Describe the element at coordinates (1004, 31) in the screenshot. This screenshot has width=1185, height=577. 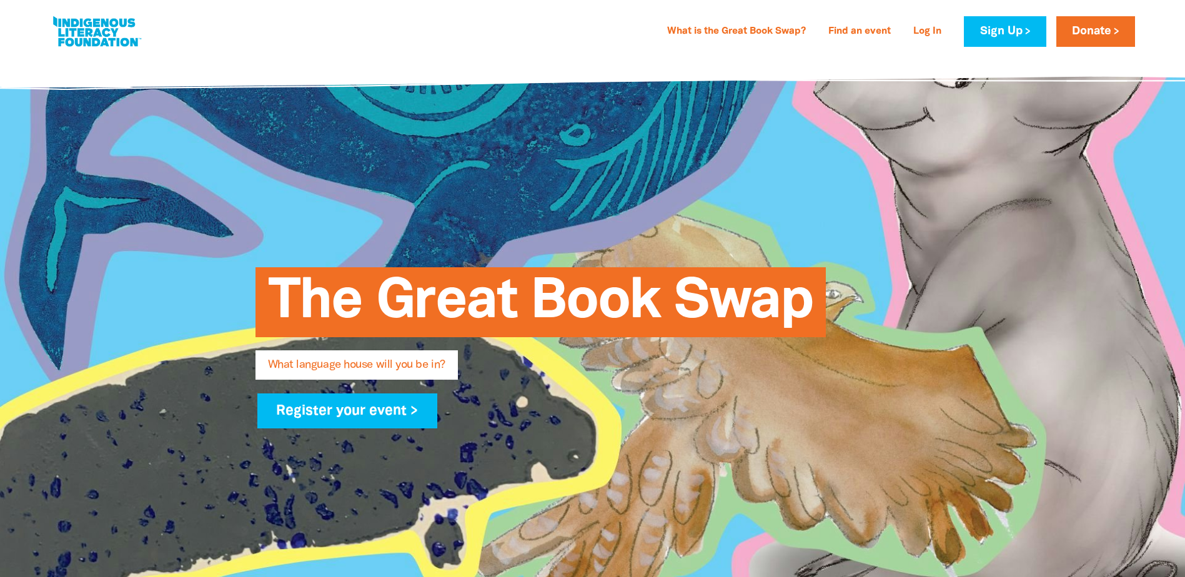
I see `a: Sign Up` at that location.